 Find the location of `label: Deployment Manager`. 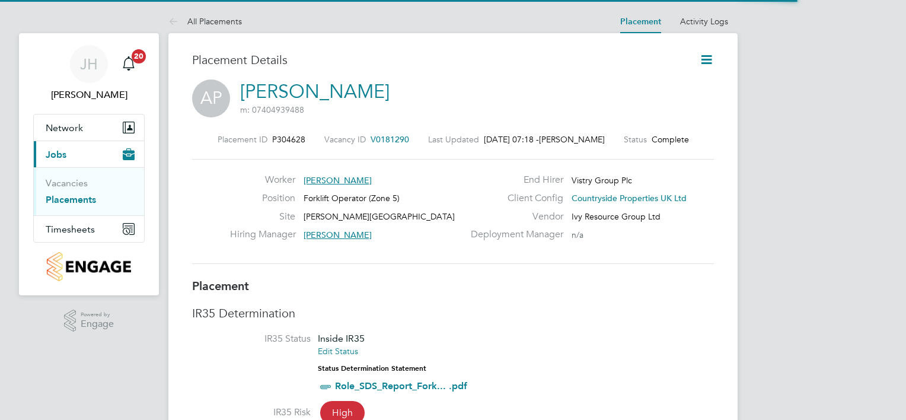

label: Deployment Manager is located at coordinates (513, 234).